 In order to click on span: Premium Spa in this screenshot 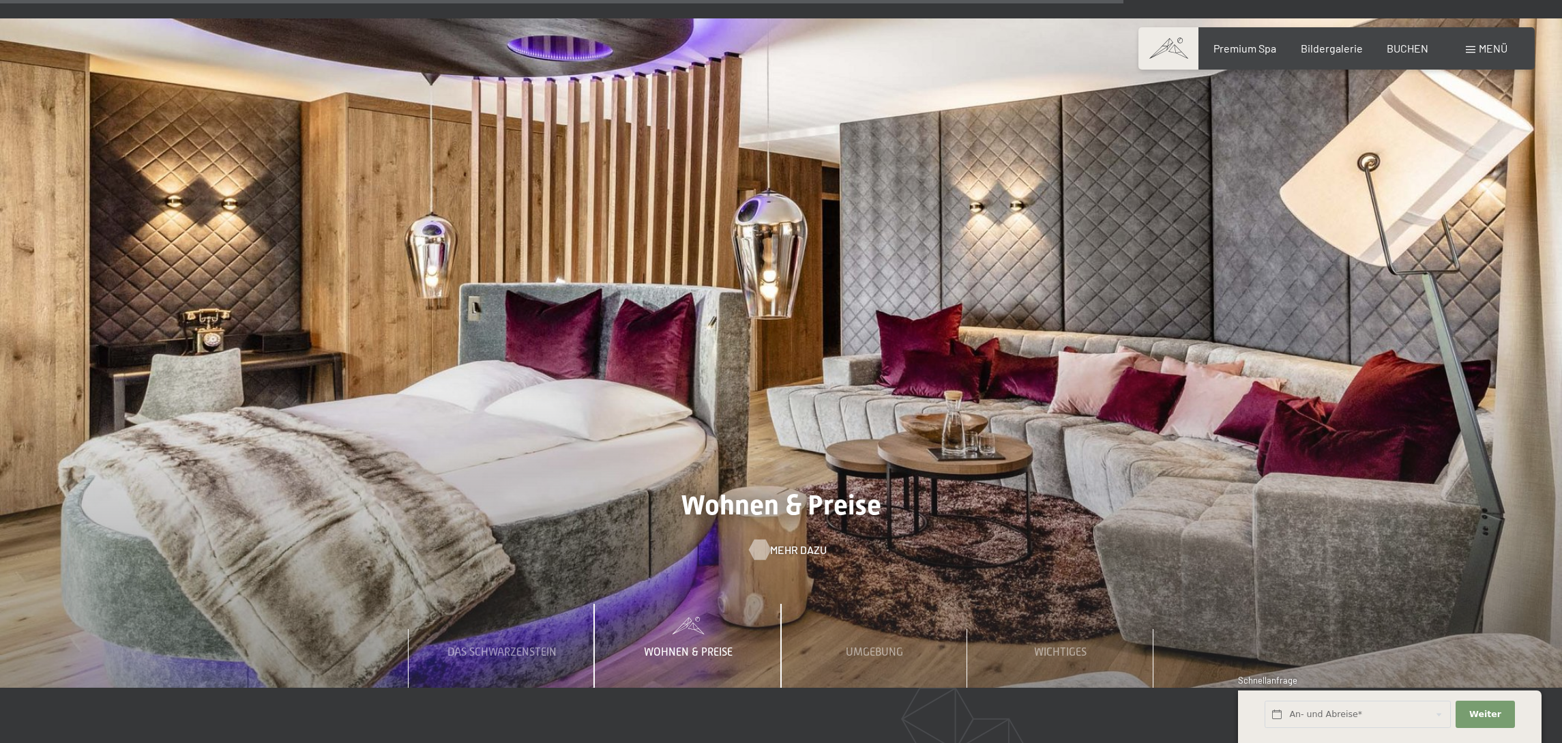, I will do `click(1245, 48)`.